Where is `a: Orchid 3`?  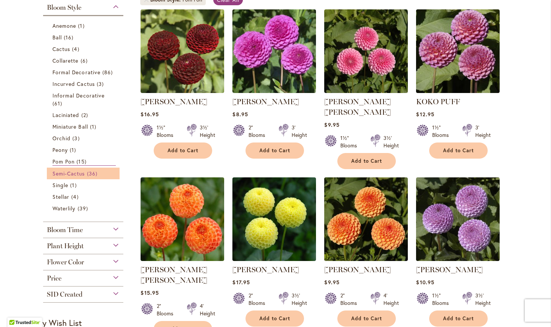
a: Orchid 3 is located at coordinates (84, 138).